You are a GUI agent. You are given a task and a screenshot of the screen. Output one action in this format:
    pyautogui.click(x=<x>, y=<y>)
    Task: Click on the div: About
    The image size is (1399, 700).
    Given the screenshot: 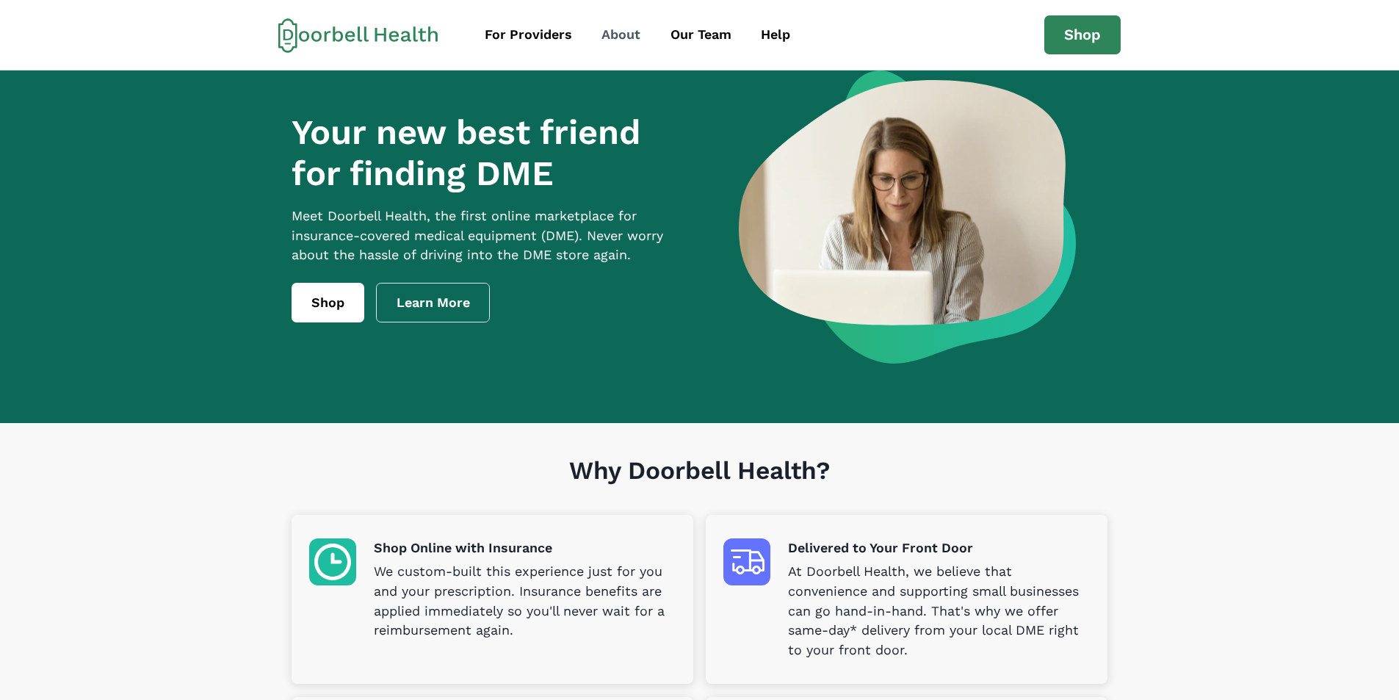 What is the action you would take?
    pyautogui.click(x=621, y=35)
    